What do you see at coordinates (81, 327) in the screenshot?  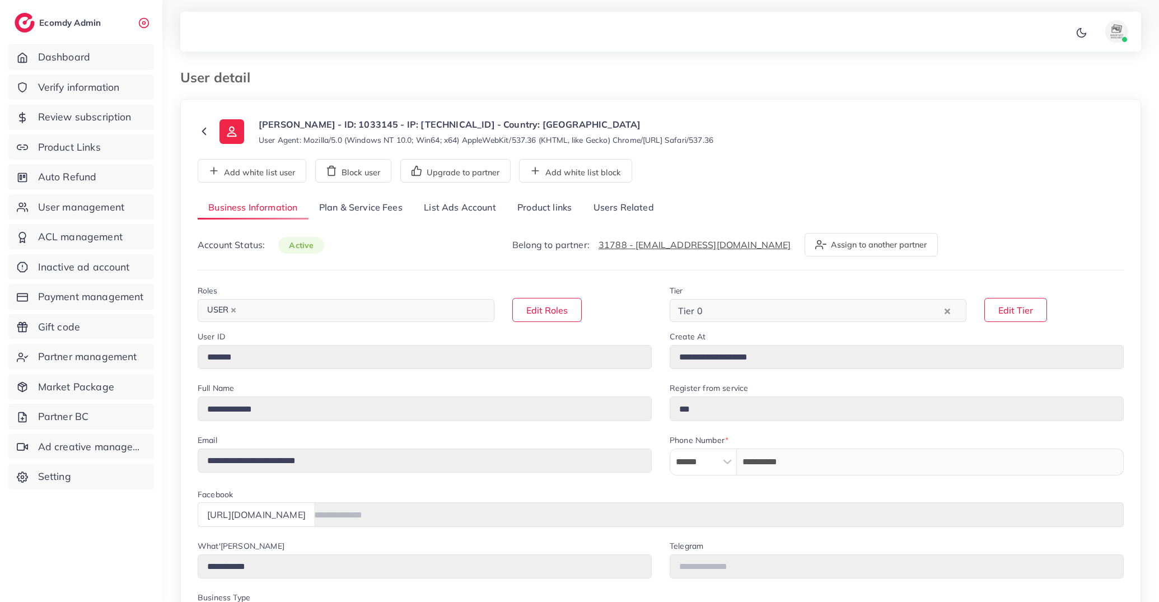 I see `a: Gift code` at bounding box center [81, 327].